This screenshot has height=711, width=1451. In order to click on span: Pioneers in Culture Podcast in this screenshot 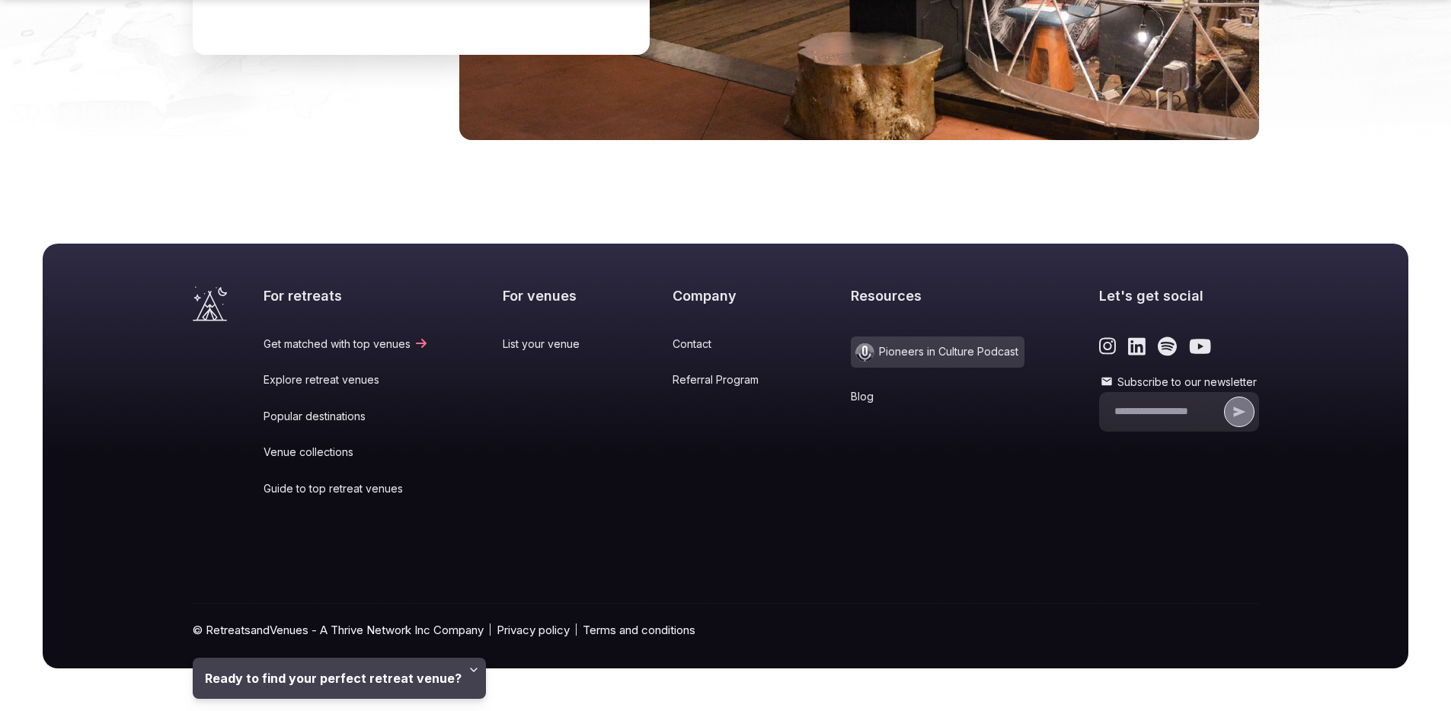, I will do `click(937, 352)`.